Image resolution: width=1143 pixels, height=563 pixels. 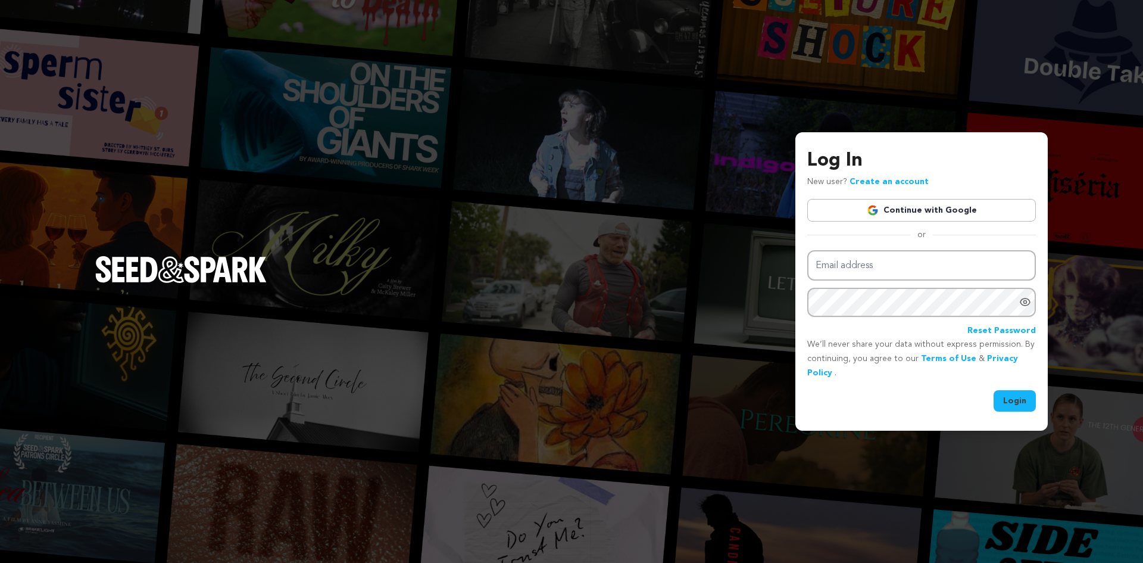 What do you see at coordinates (922, 235) in the screenshot?
I see `span: or` at bounding box center [922, 235].